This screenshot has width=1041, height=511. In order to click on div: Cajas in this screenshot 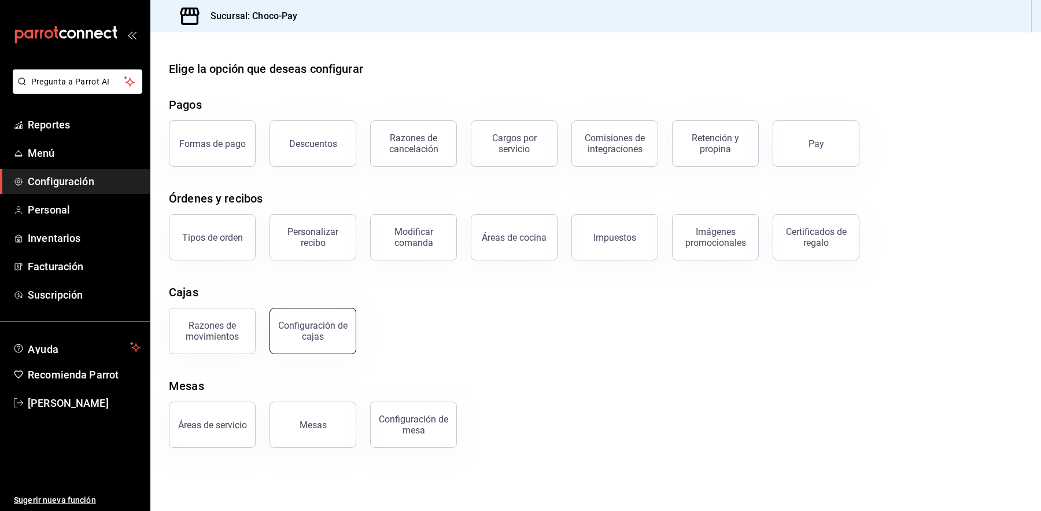, I will do `click(183, 292)`.